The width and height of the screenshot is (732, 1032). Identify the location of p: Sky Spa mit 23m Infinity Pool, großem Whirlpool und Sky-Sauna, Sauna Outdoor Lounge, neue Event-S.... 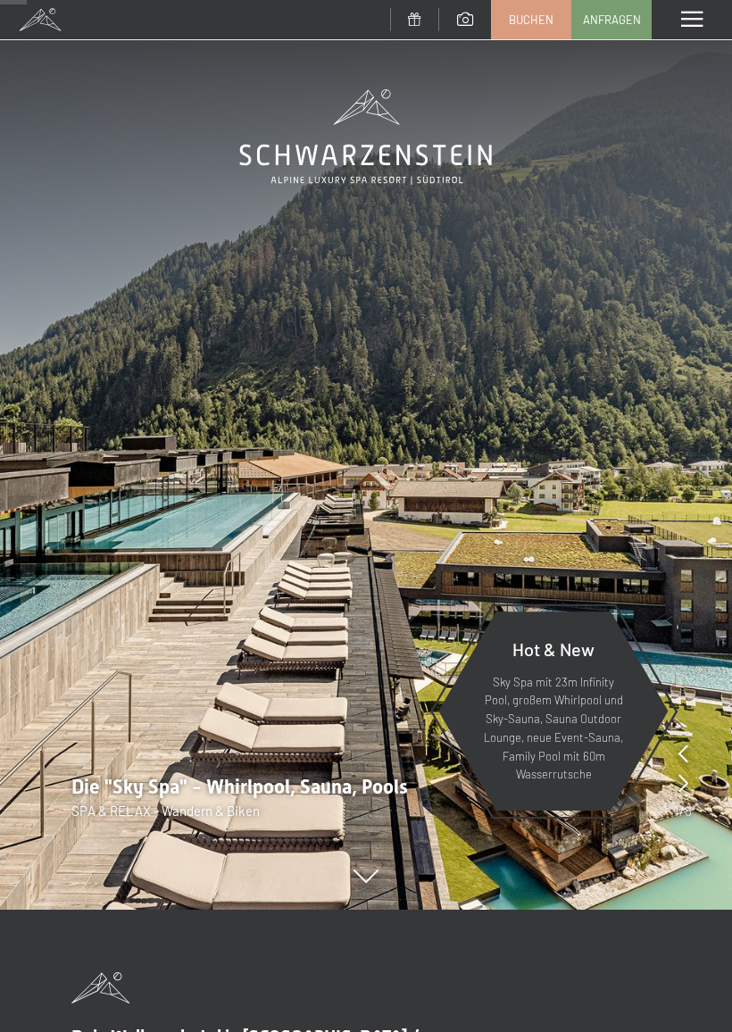
(553, 728).